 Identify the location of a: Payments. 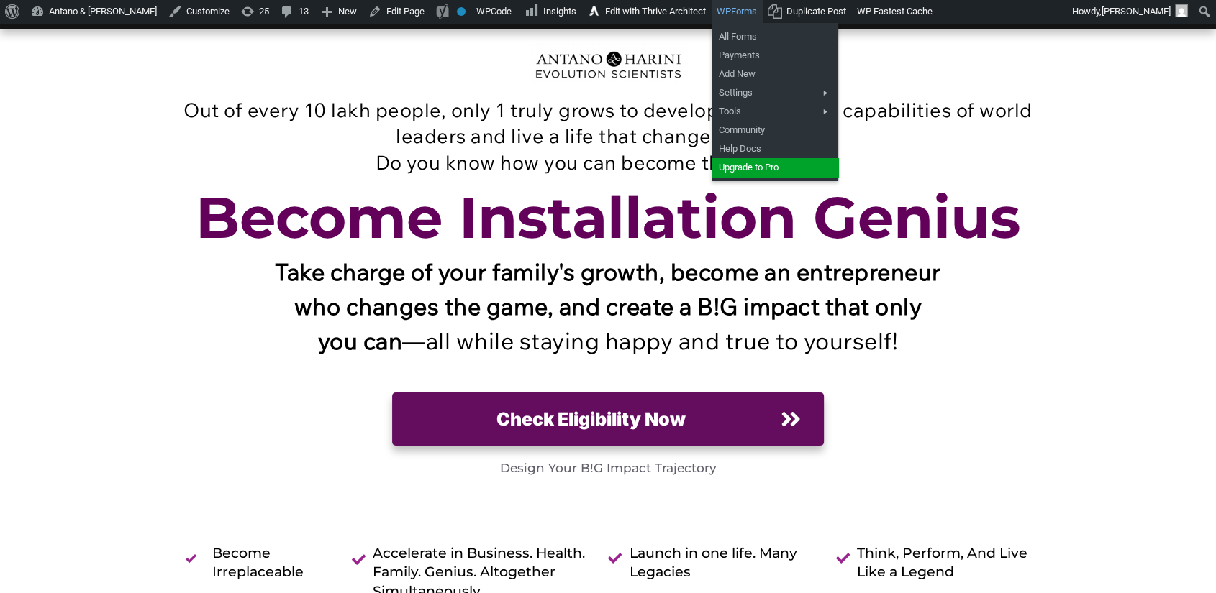
(775, 55).